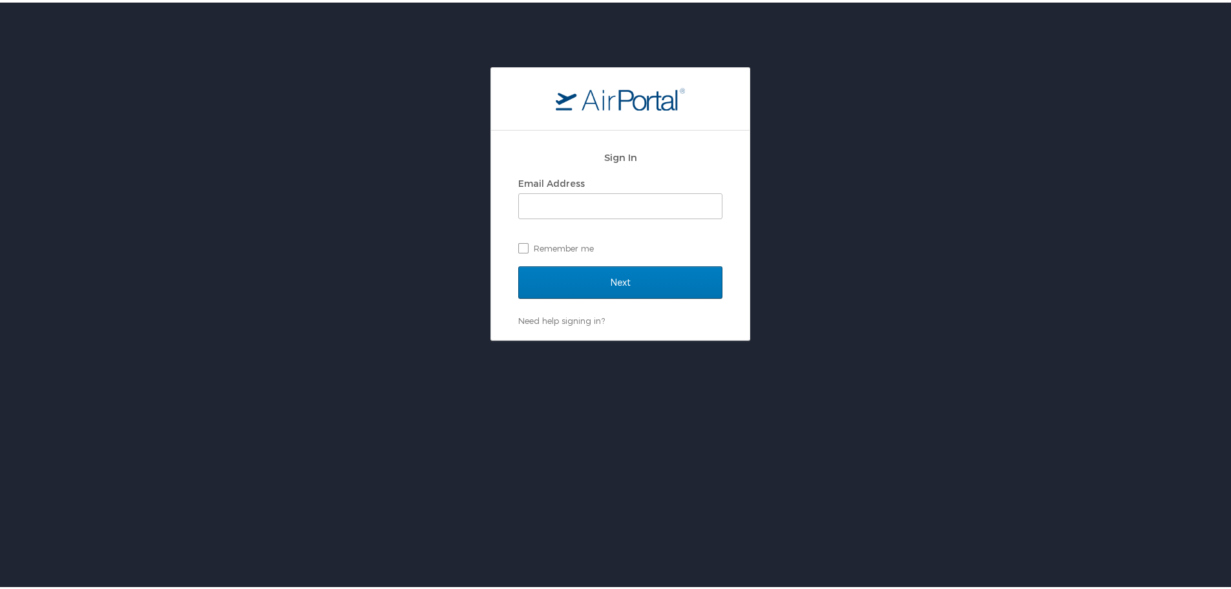 This screenshot has height=589, width=1231. What do you see at coordinates (551, 180) in the screenshot?
I see `label: Email Address` at bounding box center [551, 180].